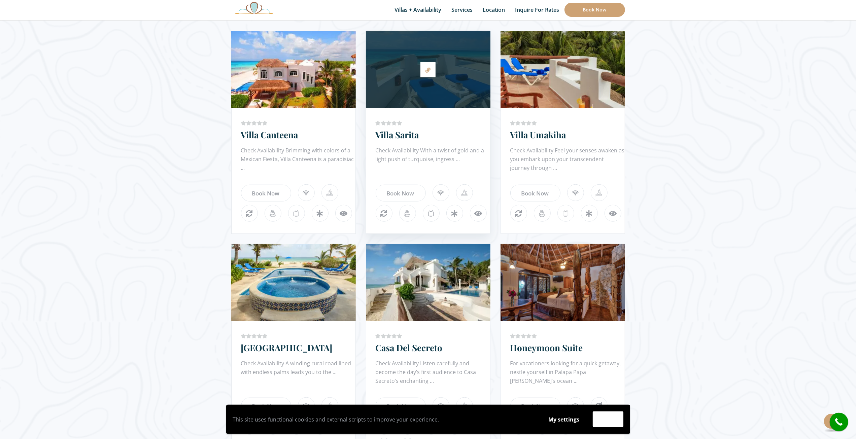 This screenshot has height=439, width=856. Describe the element at coordinates (298, 373) in the screenshot. I see `div: Check Availability A winding rural road lined with endless palms leads you to the ...` at that location.